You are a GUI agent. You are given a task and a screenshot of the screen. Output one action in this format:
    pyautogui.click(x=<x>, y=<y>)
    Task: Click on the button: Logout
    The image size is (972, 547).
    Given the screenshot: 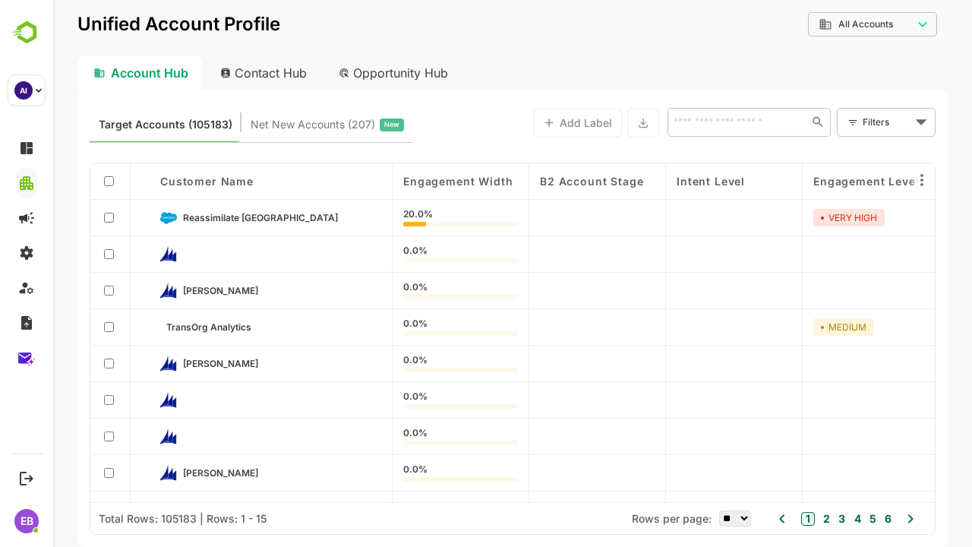 What is the action you would take?
    pyautogui.click(x=26, y=478)
    